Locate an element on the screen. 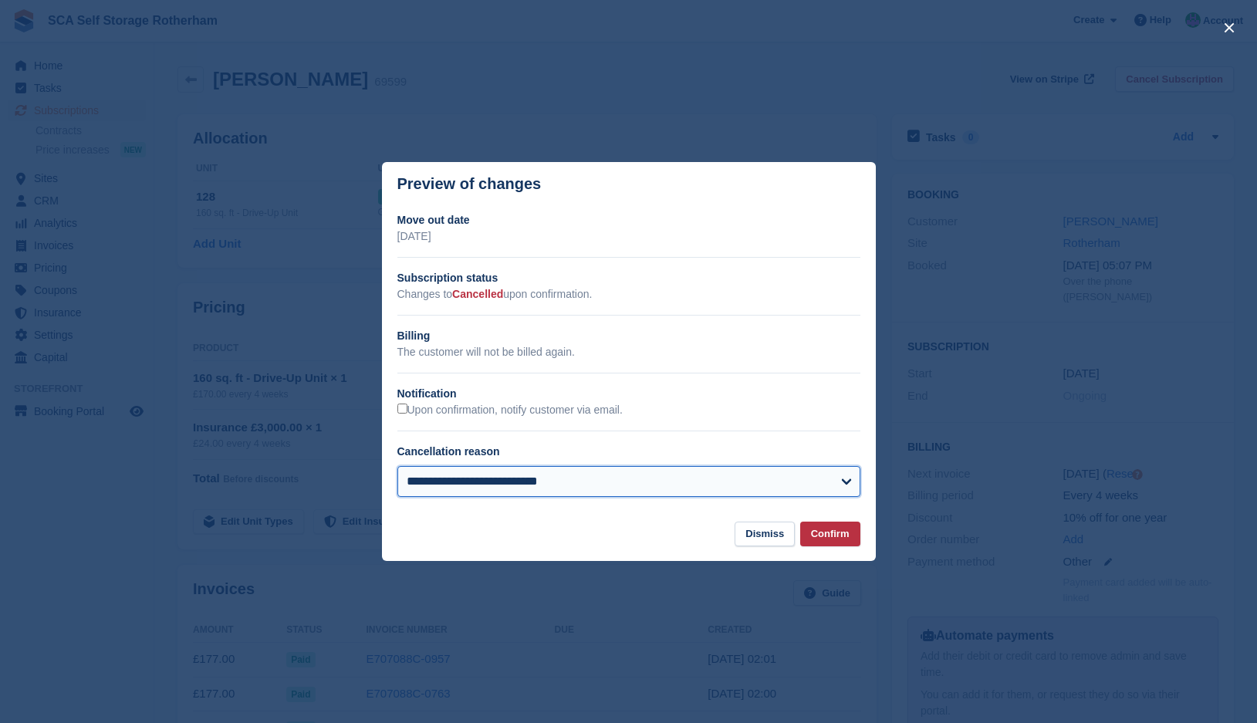 Image resolution: width=1257 pixels, height=723 pixels. span: Cancelled is located at coordinates (478, 294).